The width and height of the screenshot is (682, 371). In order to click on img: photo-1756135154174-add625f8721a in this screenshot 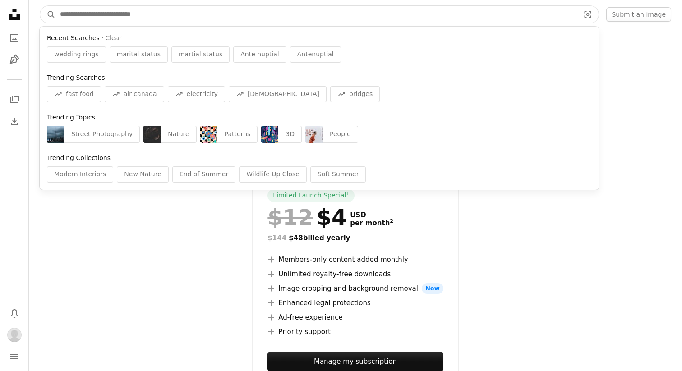, I will do `click(56, 135)`.